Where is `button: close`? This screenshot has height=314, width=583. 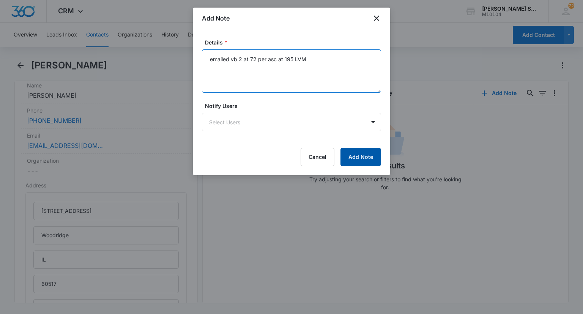 button: close is located at coordinates (377, 18).